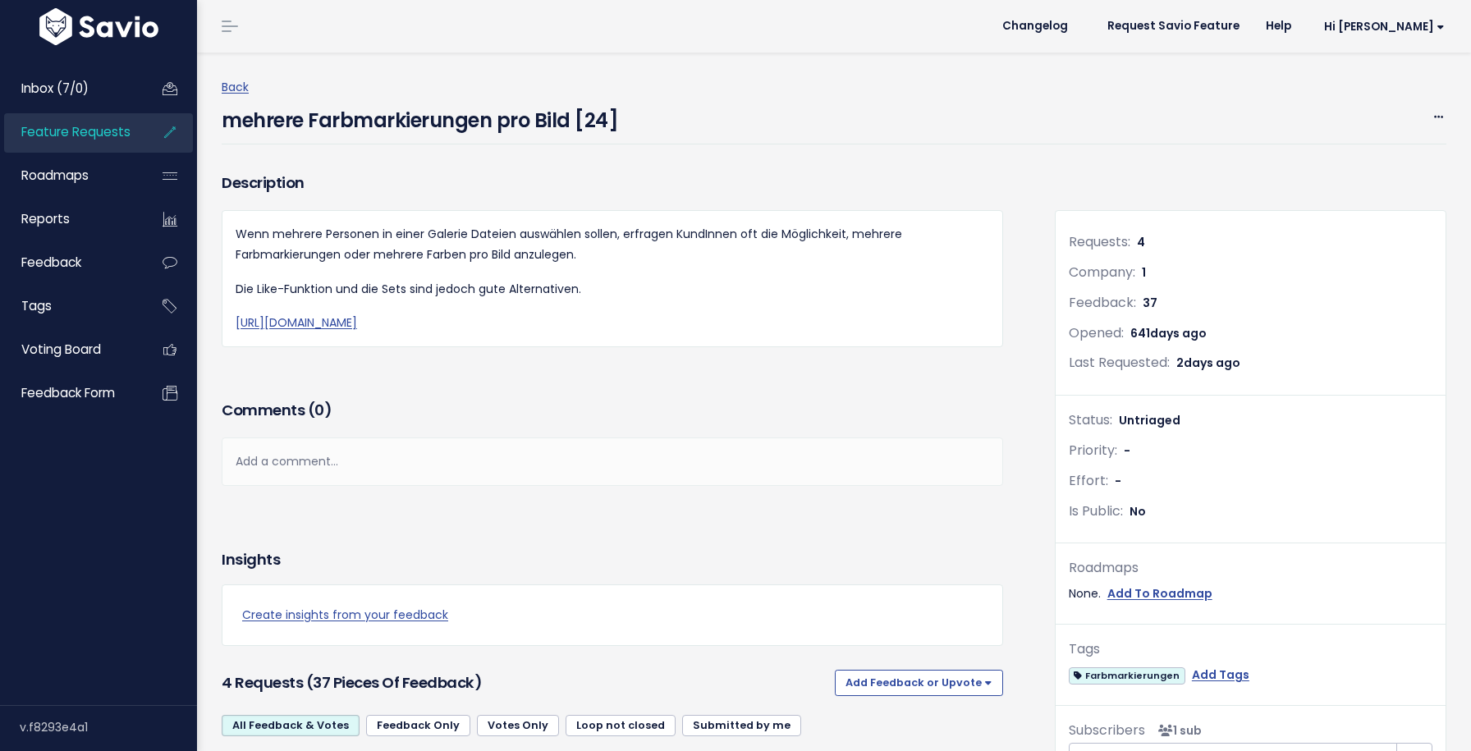  I want to click on span: Tags, so click(36, 305).